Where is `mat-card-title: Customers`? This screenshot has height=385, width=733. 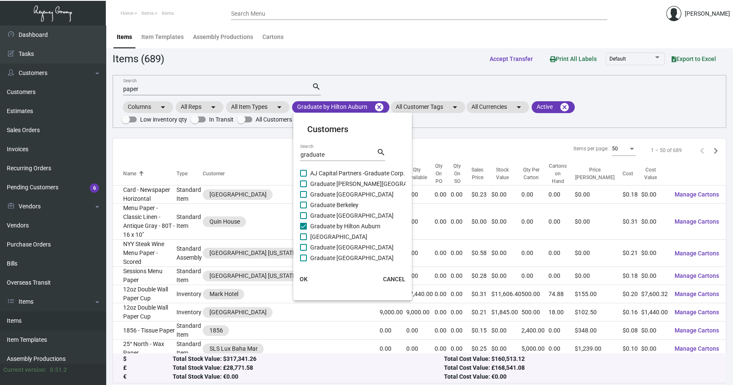 mat-card-title: Customers is located at coordinates (352, 129).